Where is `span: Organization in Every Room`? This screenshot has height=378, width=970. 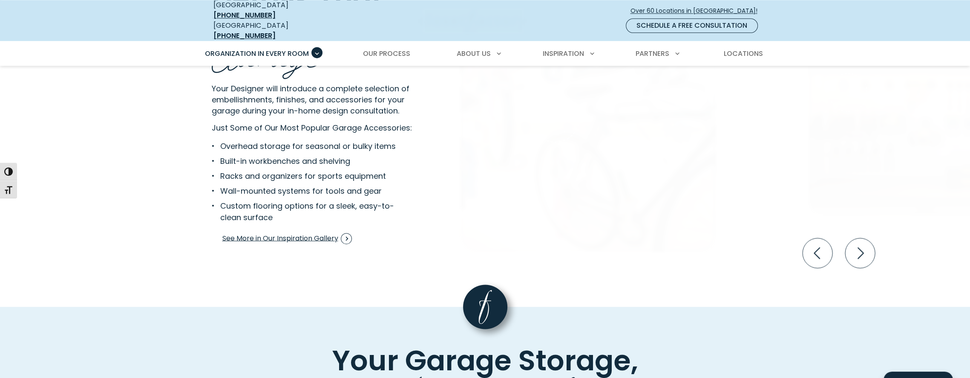
span: Organization in Every Room is located at coordinates (257, 53).